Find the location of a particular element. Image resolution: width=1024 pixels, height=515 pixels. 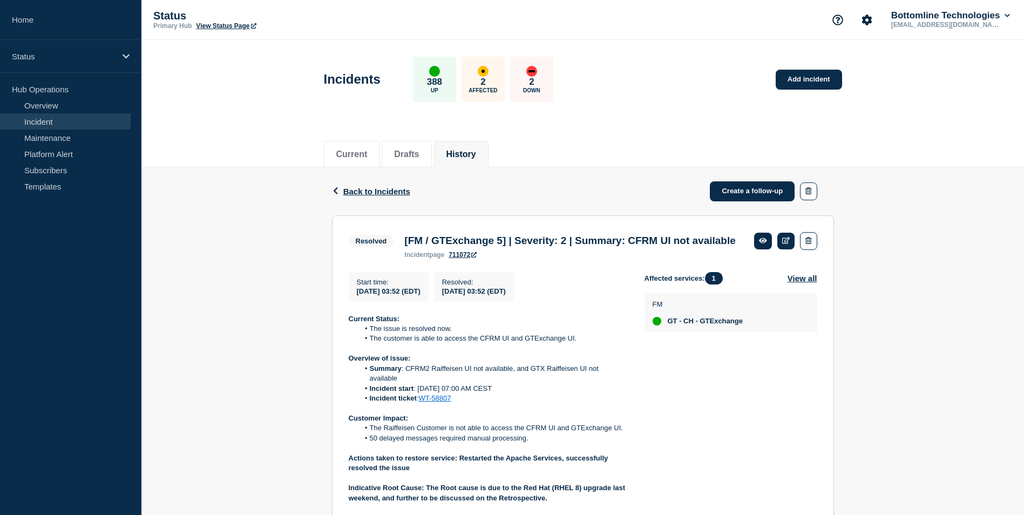

div: affected is located at coordinates (483, 71).